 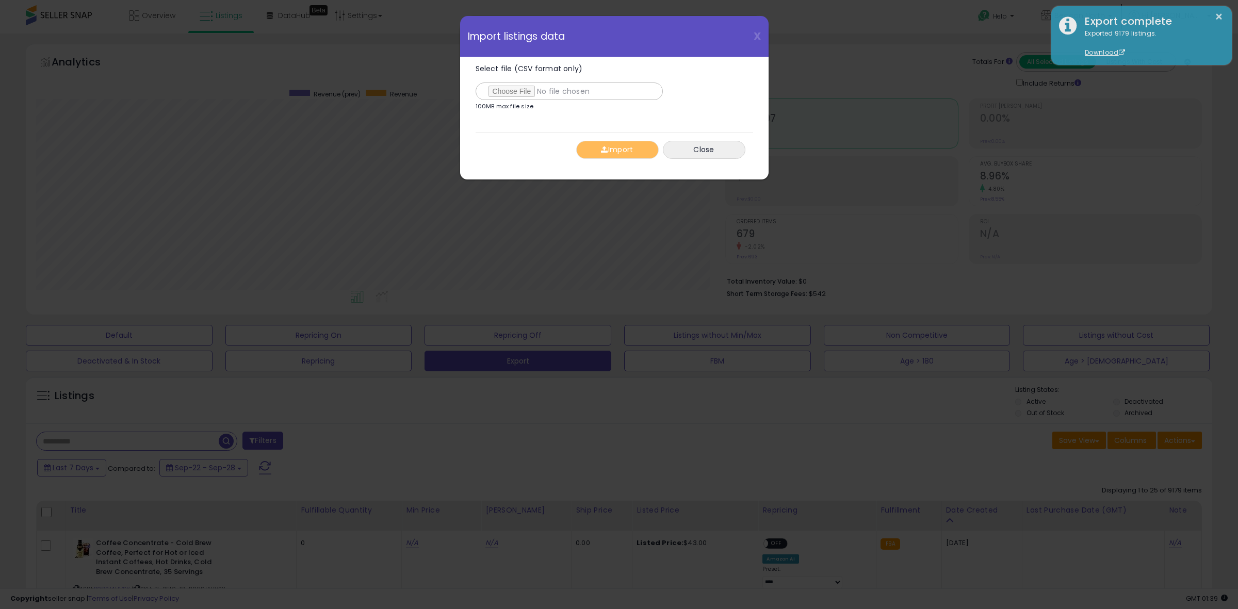 I want to click on button: Import, so click(x=617, y=150).